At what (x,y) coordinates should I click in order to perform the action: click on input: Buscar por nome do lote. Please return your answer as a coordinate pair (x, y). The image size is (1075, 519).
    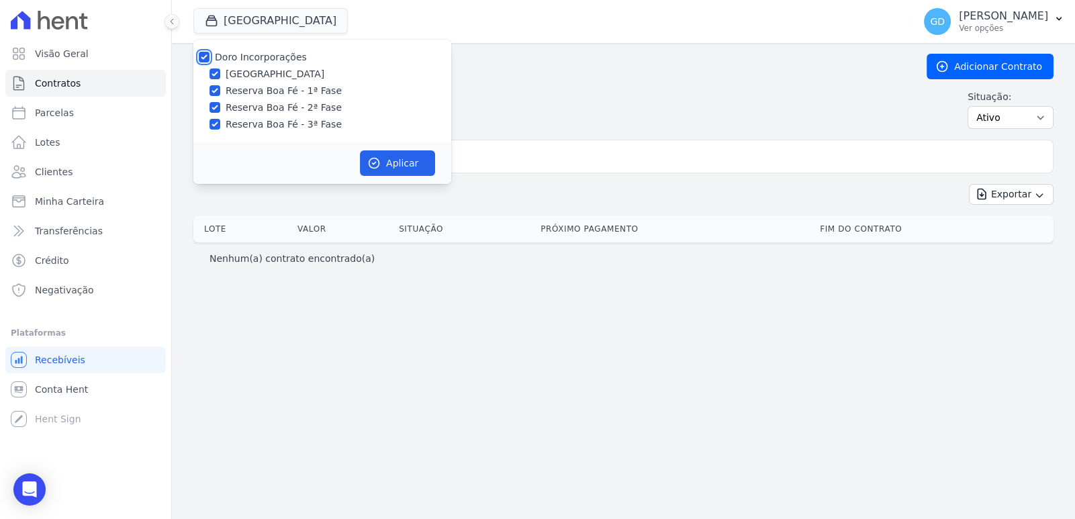
    Looking at the image, I should click on (631, 156).